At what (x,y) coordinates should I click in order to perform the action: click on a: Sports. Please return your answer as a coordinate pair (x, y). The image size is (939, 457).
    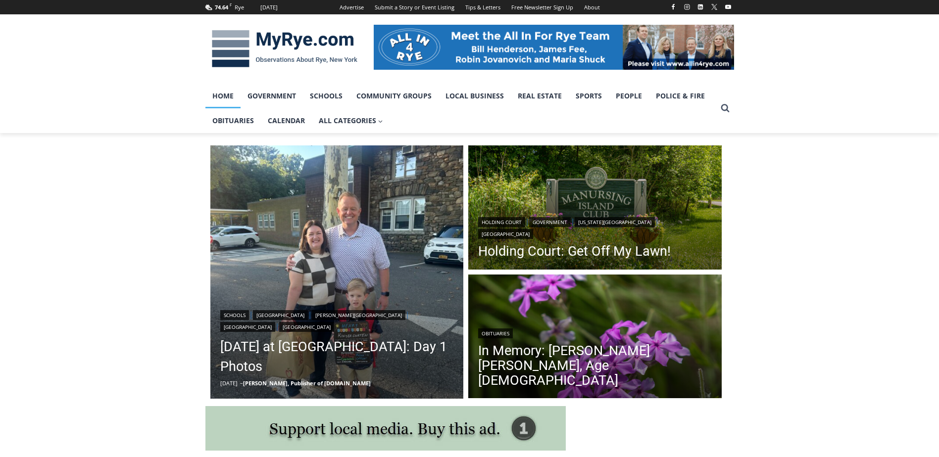
    Looking at the image, I should click on (588, 96).